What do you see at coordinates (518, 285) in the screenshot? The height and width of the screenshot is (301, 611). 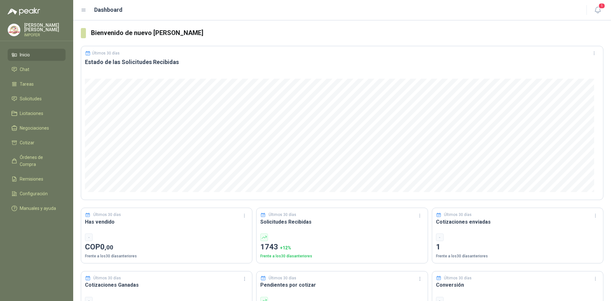 I see `h3: Conversión` at bounding box center [518, 285].